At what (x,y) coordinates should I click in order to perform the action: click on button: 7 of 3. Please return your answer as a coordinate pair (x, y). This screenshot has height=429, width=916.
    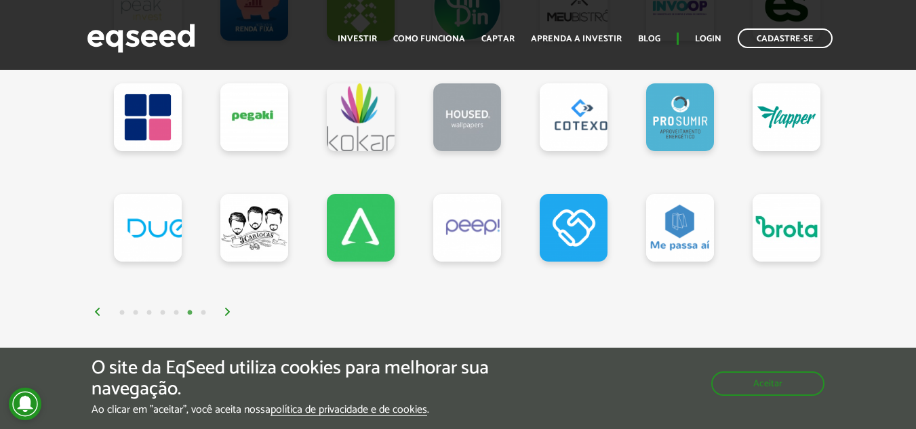
    Looking at the image, I should click on (203, 313).